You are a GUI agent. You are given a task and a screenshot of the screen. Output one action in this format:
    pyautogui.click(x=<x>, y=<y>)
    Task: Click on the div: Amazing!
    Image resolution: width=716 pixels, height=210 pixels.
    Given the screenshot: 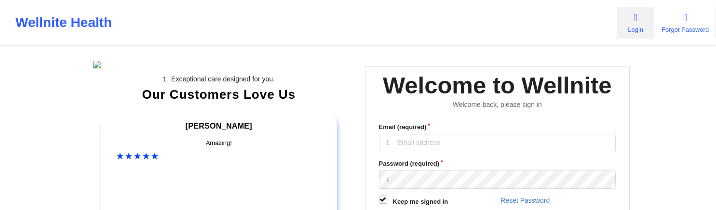 What is the action you would take?
    pyautogui.click(x=219, y=143)
    